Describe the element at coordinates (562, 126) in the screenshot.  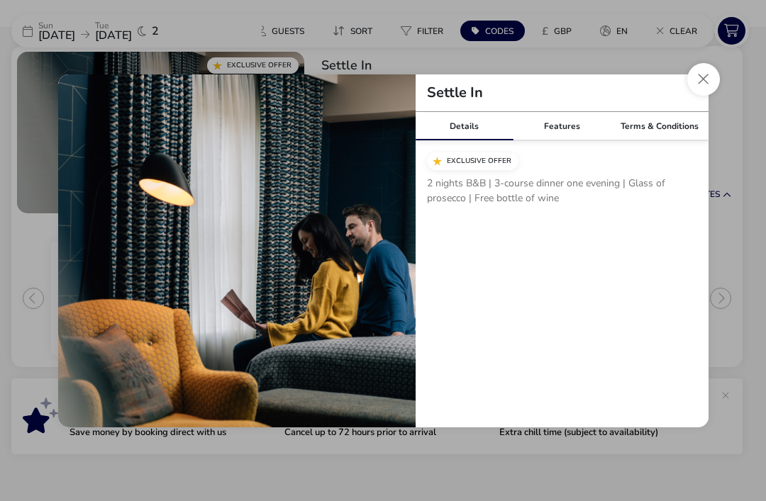
I see `div: Features` at that location.